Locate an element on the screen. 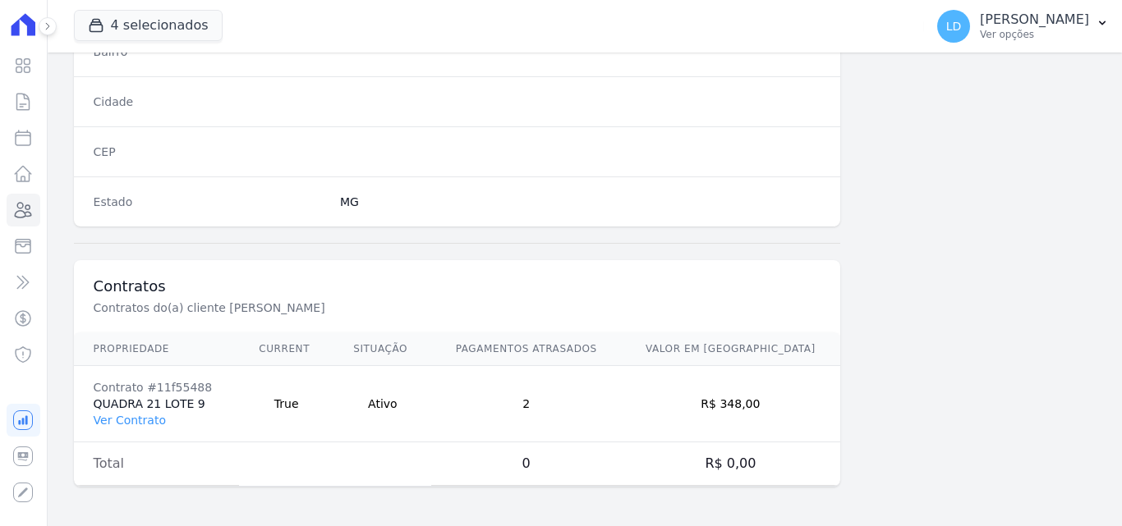 The width and height of the screenshot is (1122, 526). td: True is located at coordinates (286, 404).